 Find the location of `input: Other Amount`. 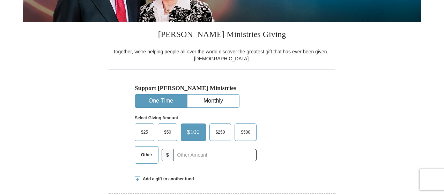

input: Other Amount is located at coordinates (215, 155).